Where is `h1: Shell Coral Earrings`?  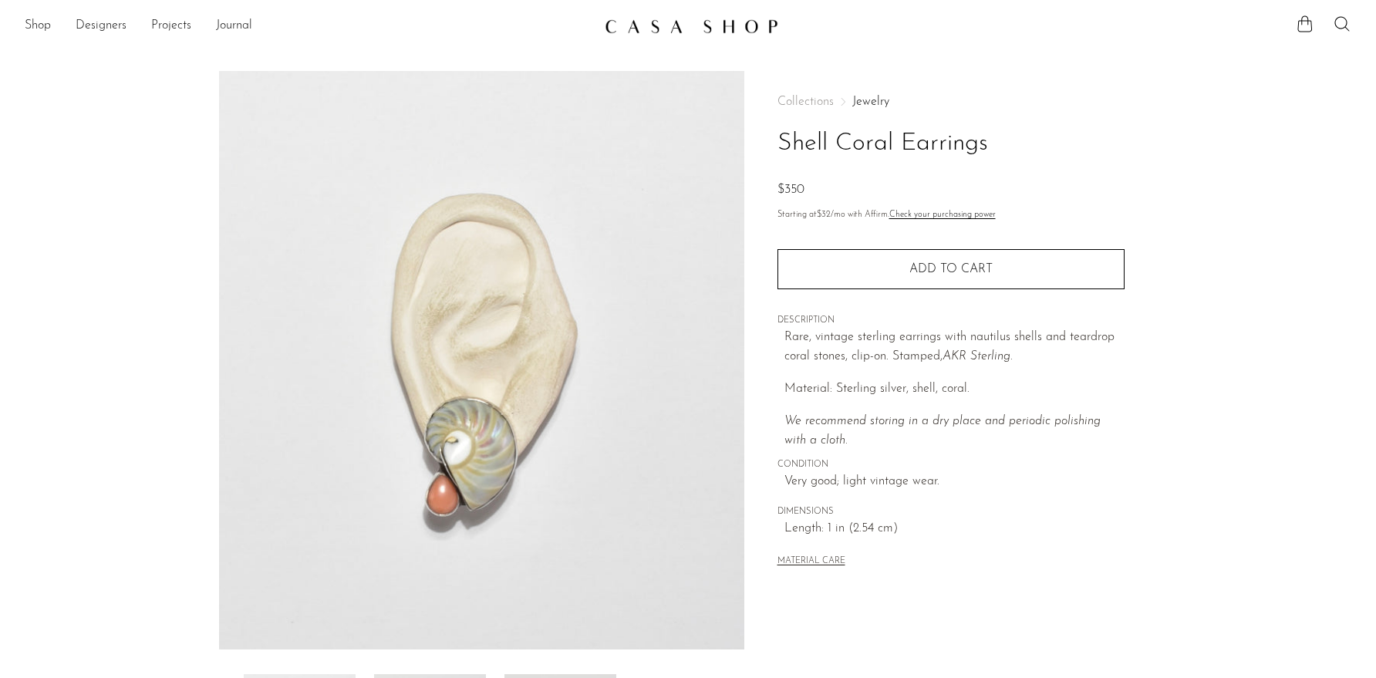
h1: Shell Coral Earrings is located at coordinates (951, 143).